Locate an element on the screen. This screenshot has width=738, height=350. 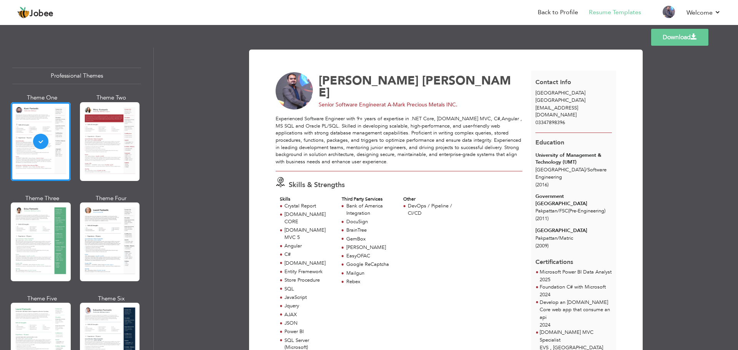
span: Skills & Strengths is located at coordinates (317, 185).